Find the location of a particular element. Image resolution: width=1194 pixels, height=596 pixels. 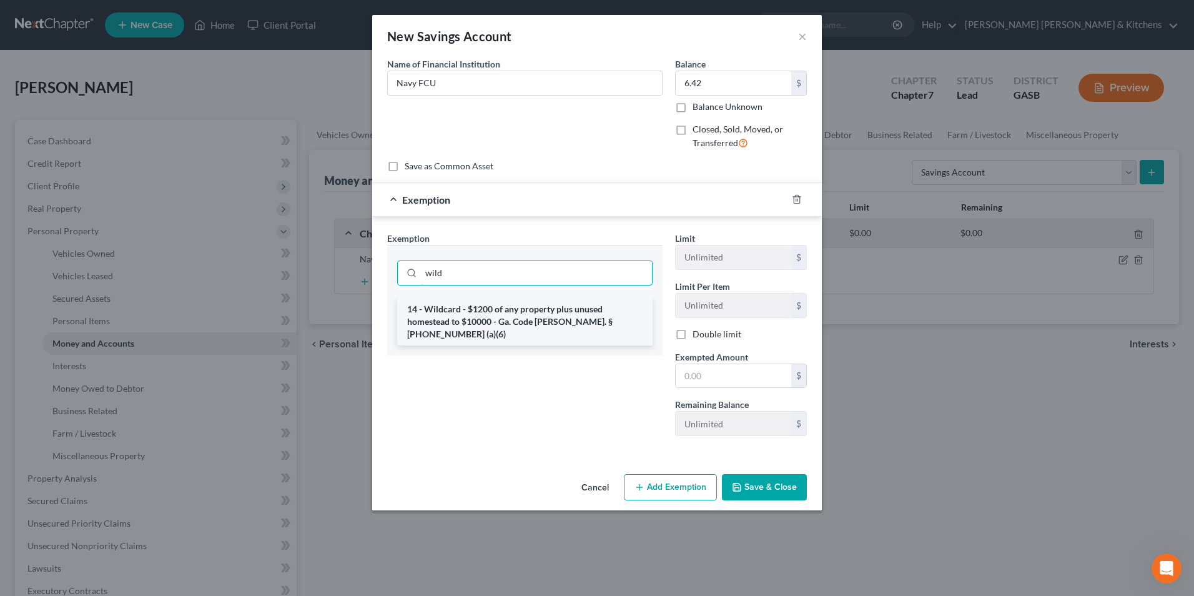

span: Name of Financial Institution is located at coordinates (443, 64).